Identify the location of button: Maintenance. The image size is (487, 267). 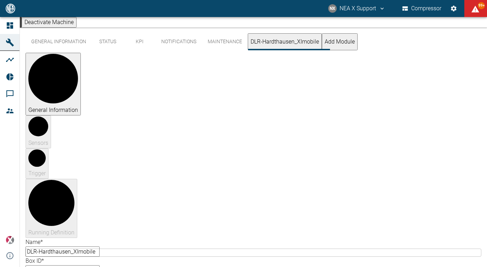
(225, 42).